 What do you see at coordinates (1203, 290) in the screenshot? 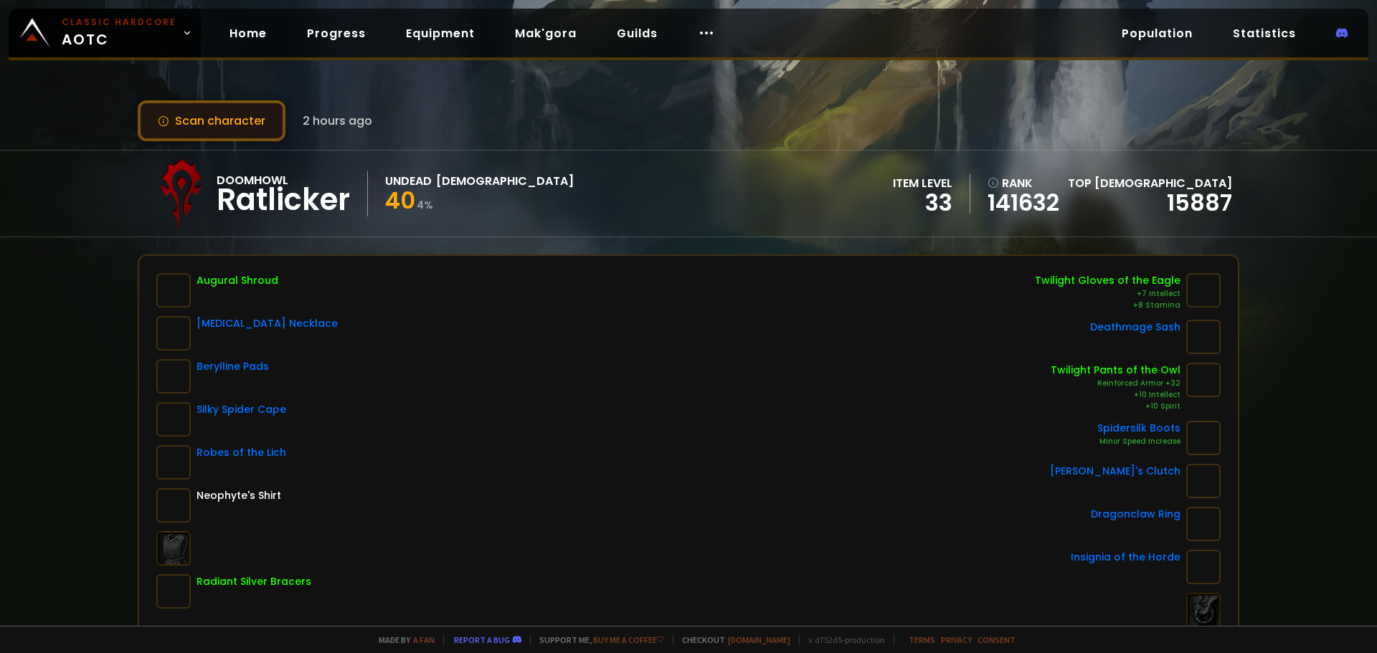
I see `img: item-7433` at bounding box center [1203, 290].